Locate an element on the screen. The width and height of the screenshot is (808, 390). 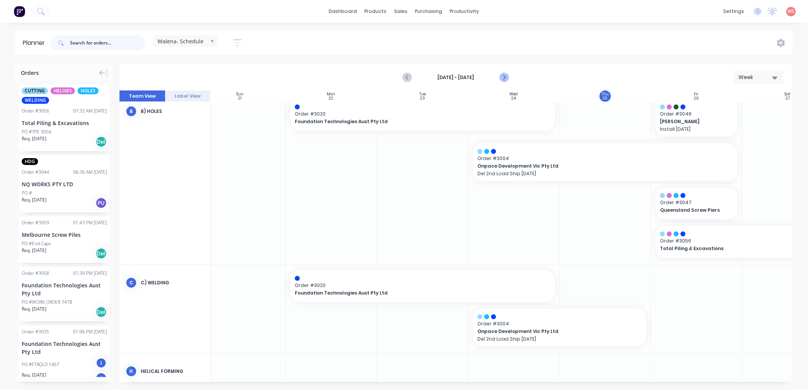
div: PO # is located at coordinates (27, 193).